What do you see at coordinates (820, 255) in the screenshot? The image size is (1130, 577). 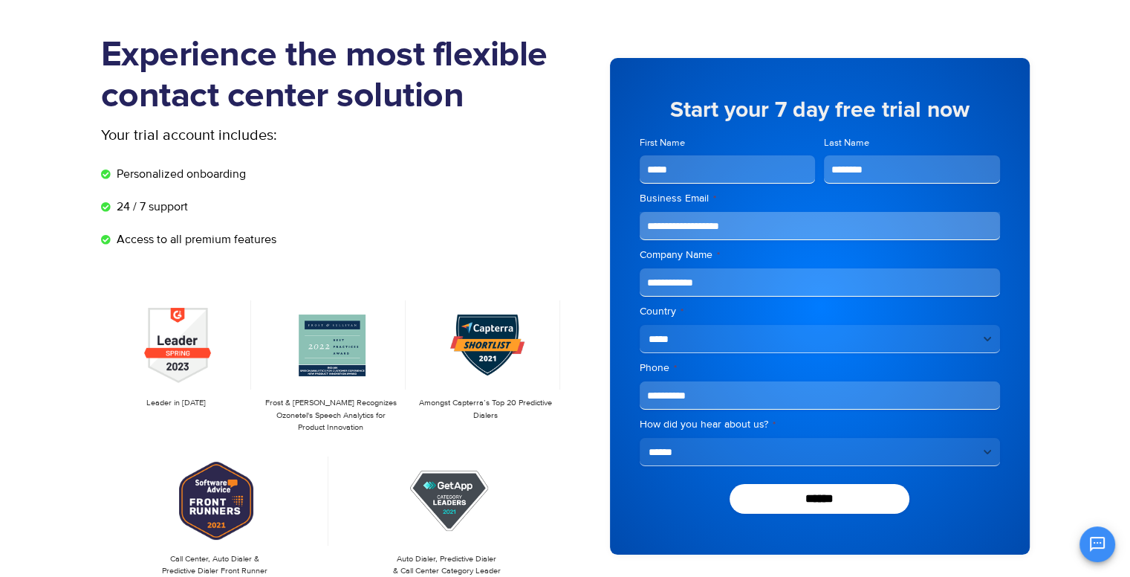 I see `label: Company Name` at bounding box center [820, 255].